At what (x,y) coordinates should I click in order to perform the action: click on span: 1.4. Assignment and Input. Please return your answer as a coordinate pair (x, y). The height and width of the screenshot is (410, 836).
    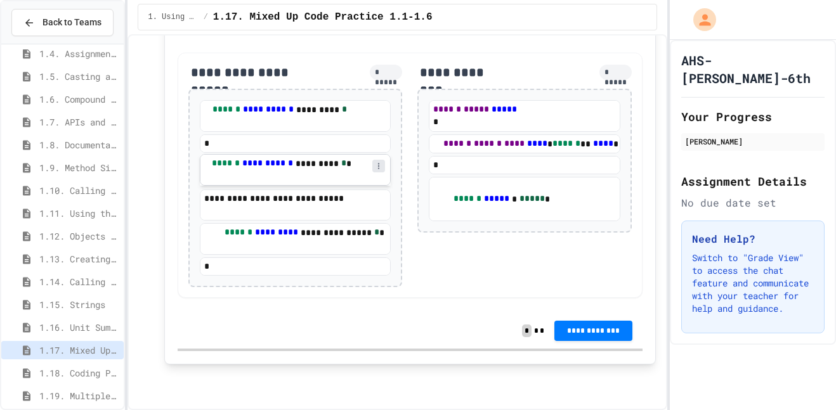
    Looking at the image, I should click on (79, 53).